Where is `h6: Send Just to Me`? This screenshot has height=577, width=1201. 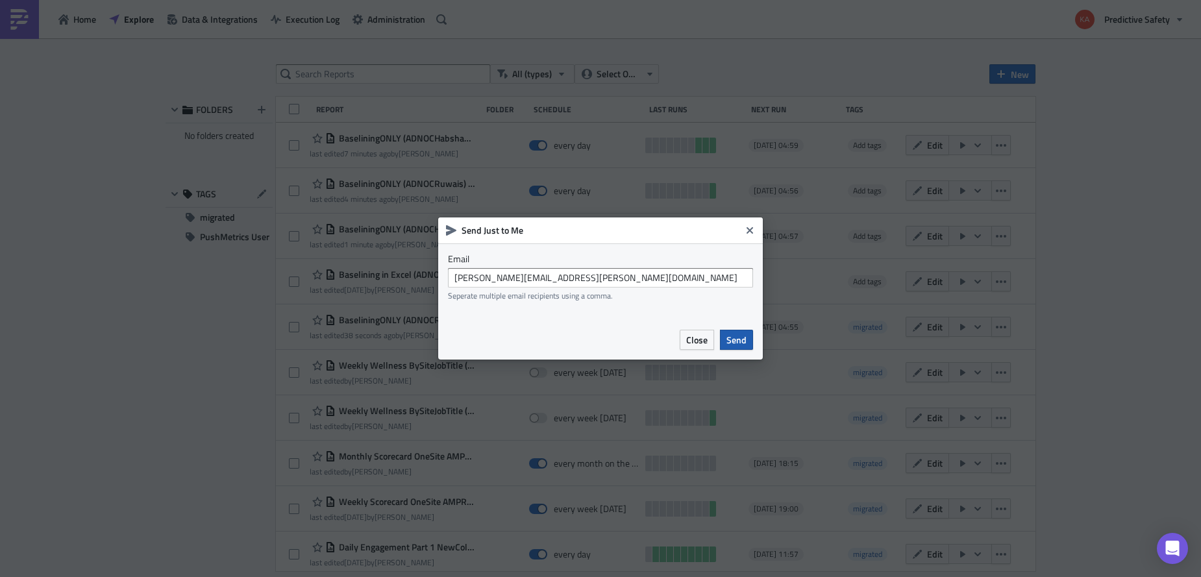 h6: Send Just to Me is located at coordinates (601, 231).